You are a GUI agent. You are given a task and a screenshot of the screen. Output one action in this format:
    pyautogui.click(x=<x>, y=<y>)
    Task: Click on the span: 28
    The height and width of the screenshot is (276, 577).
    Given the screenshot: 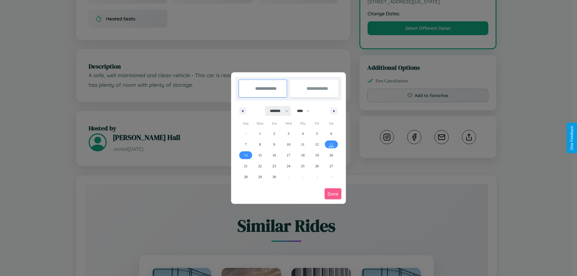 What is the action you would take?
    pyautogui.click(x=246, y=177)
    